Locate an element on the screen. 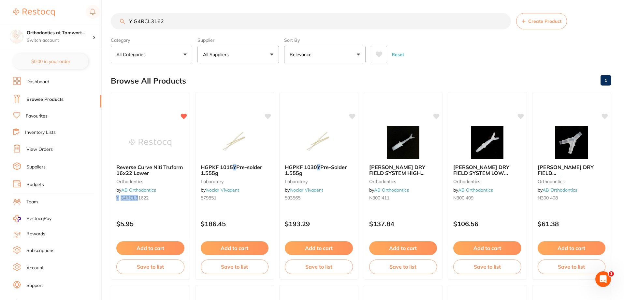 The image size is (624, 300). span: HGPKF 1015 is located at coordinates (217, 167).